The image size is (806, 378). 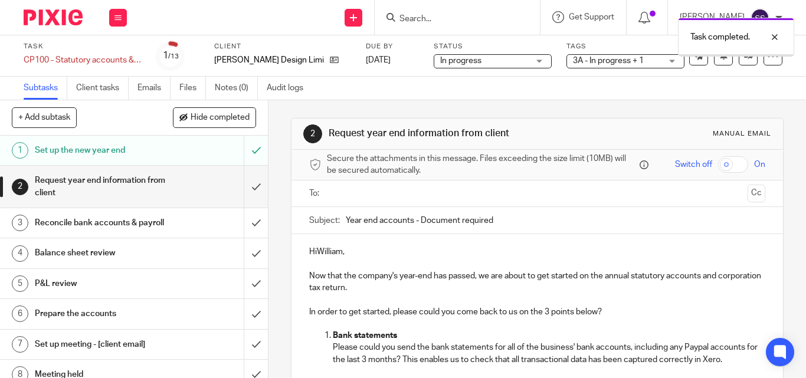 I want to click on a: Audit logs, so click(x=289, y=88).